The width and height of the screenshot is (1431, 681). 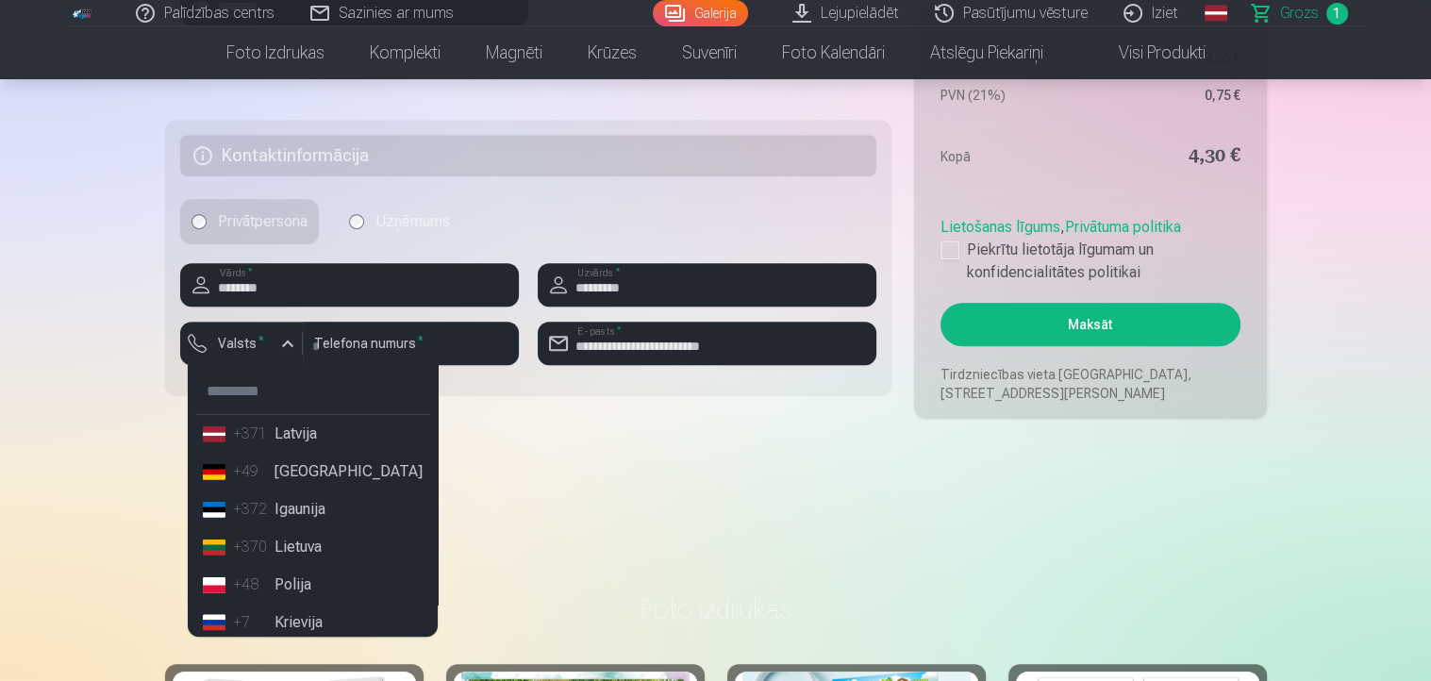 What do you see at coordinates (252, 509) in the screenshot?
I see `div: +372` at bounding box center [252, 509].